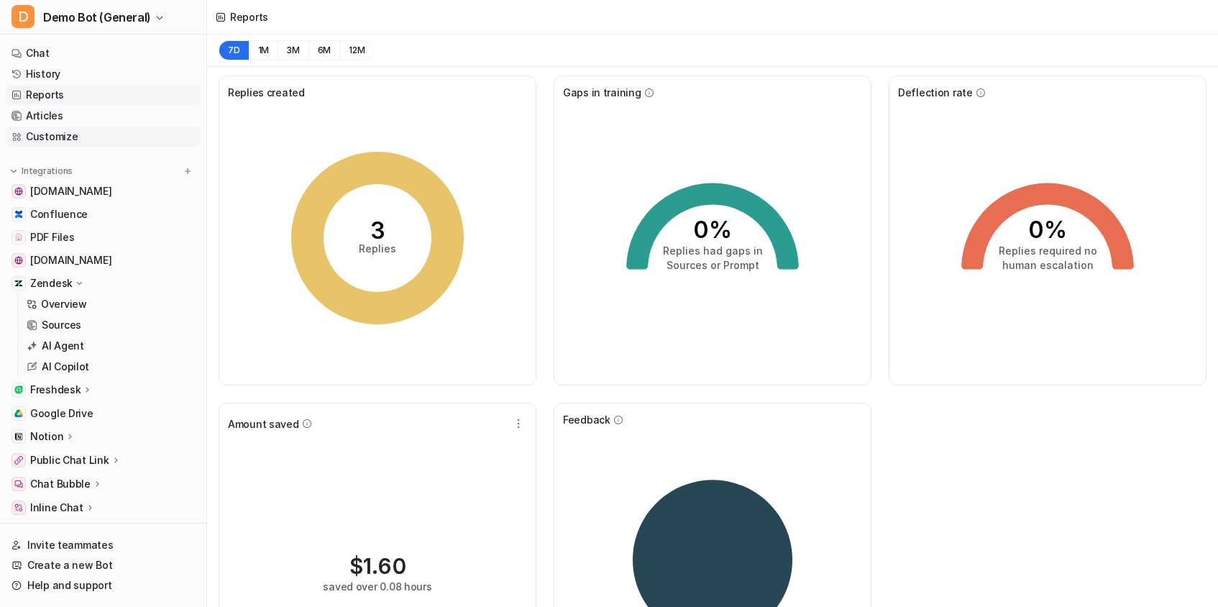 This screenshot has width=1218, height=607. What do you see at coordinates (111, 346) in the screenshot?
I see `a: AI Agent` at bounding box center [111, 346].